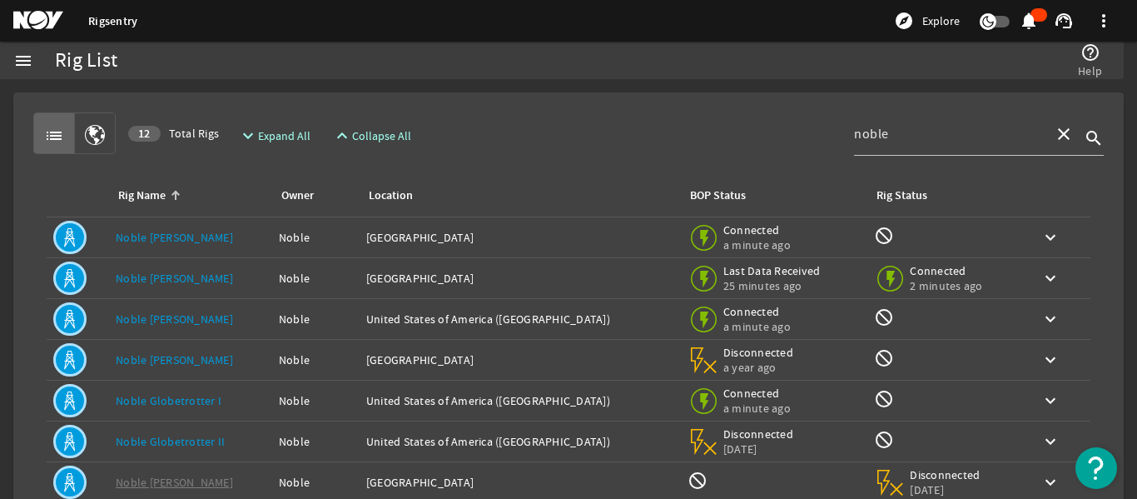 The height and width of the screenshot is (499, 1137). Describe the element at coordinates (86, 61) in the screenshot. I see `div: Rig List` at that location.